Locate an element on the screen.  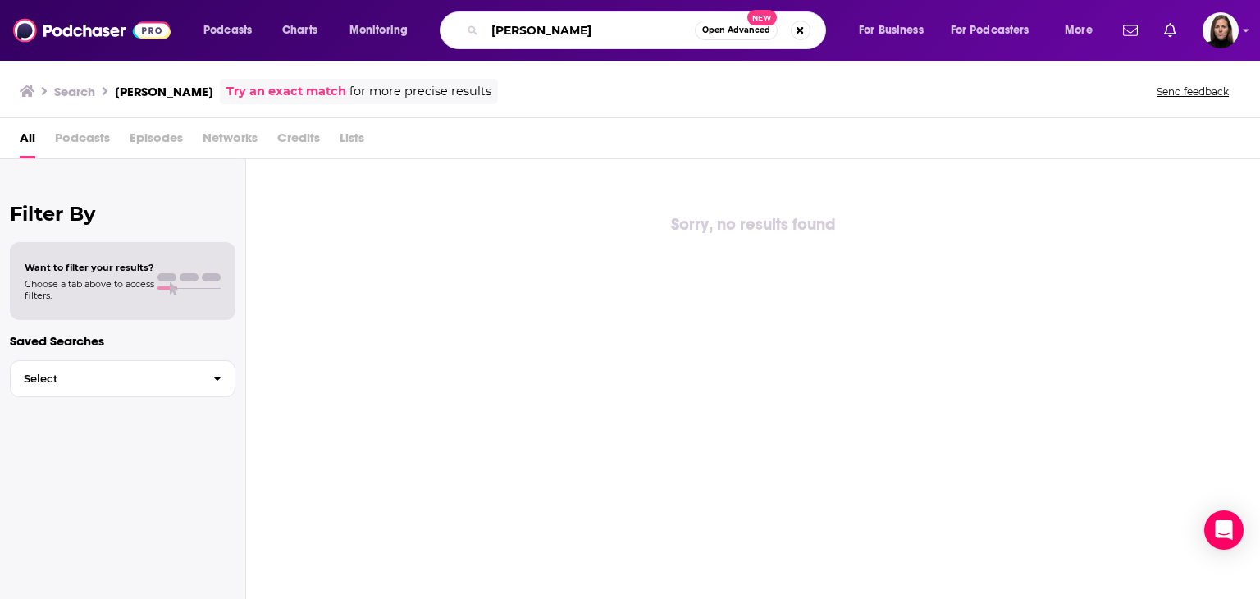
span: Logged in as BevCat3 is located at coordinates (1221, 30).